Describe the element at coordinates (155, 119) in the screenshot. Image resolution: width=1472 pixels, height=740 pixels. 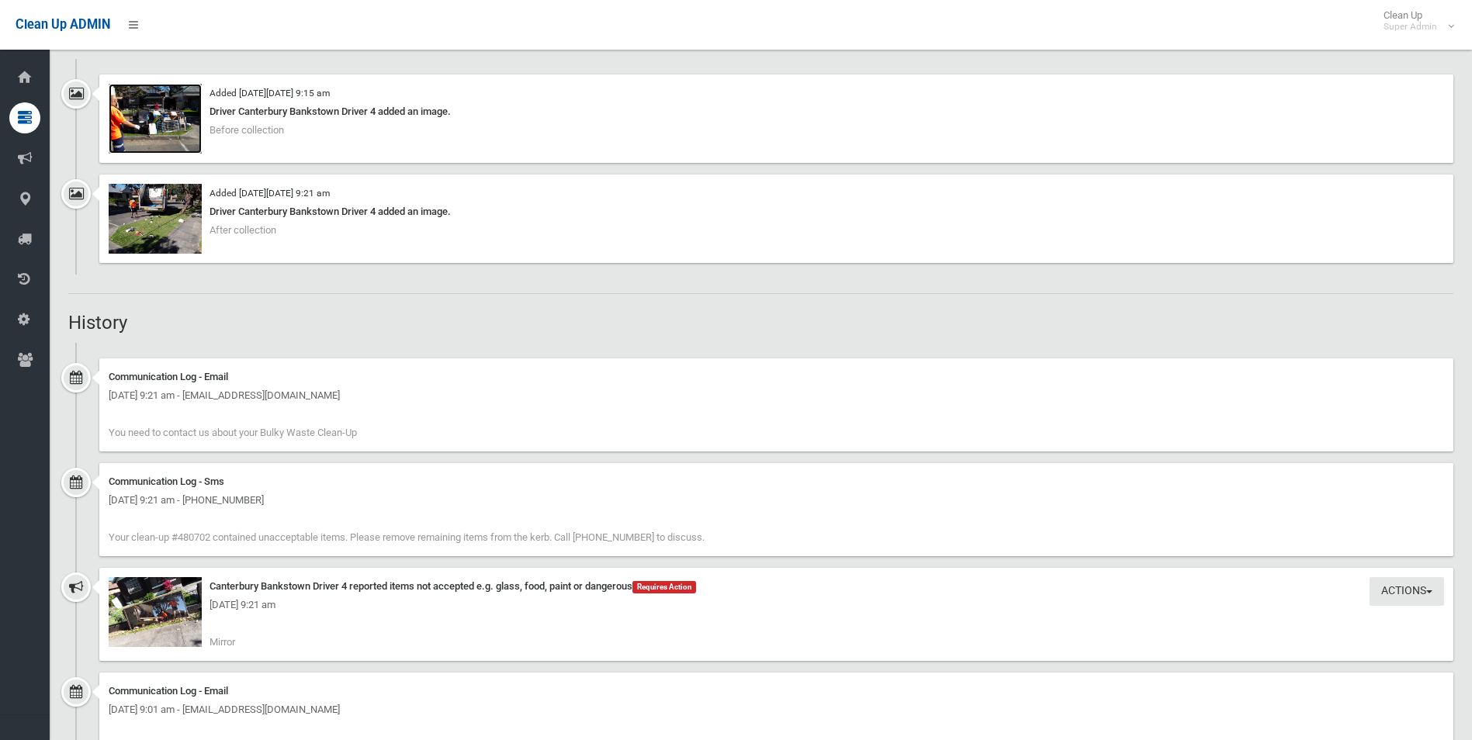
I see `img: 2025-10-1009.14.562138301054453467793.jpg` at that location.